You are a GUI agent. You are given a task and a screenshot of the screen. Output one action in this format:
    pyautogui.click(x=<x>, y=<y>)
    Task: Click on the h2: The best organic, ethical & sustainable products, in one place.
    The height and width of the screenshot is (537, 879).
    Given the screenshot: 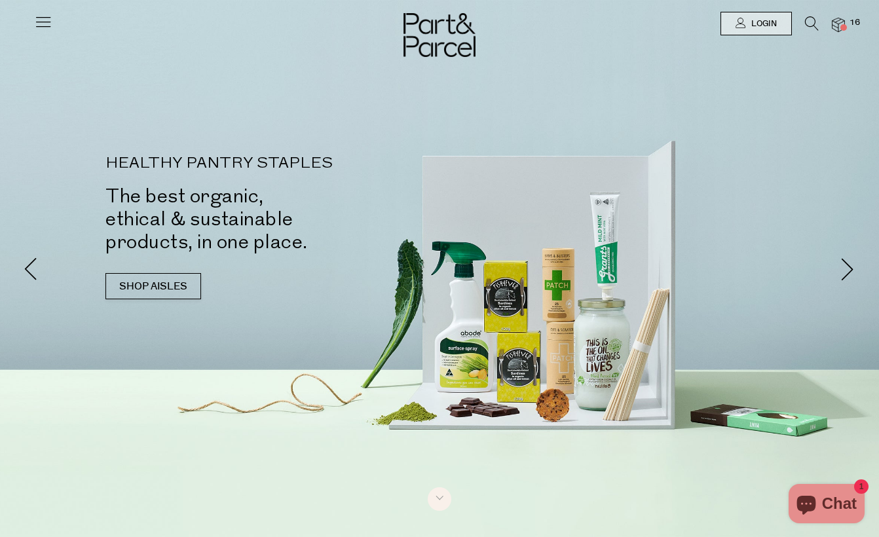 What is the action you would take?
    pyautogui.click(x=282, y=219)
    